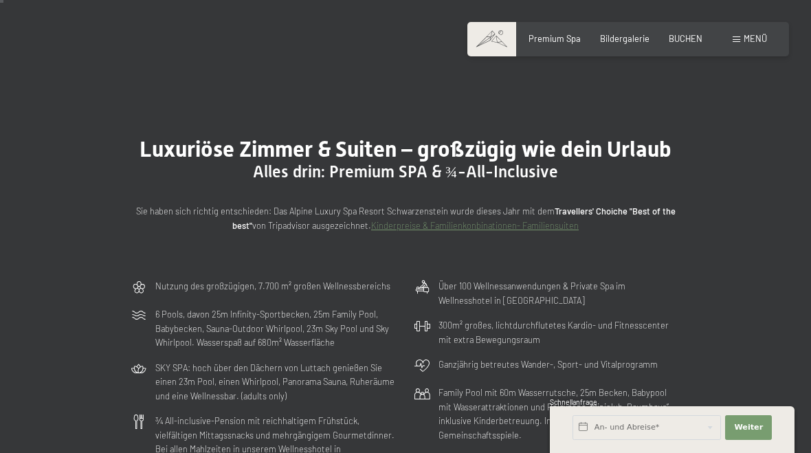  What do you see at coordinates (554, 38) in the screenshot?
I see `span: Premium Spa` at bounding box center [554, 38].